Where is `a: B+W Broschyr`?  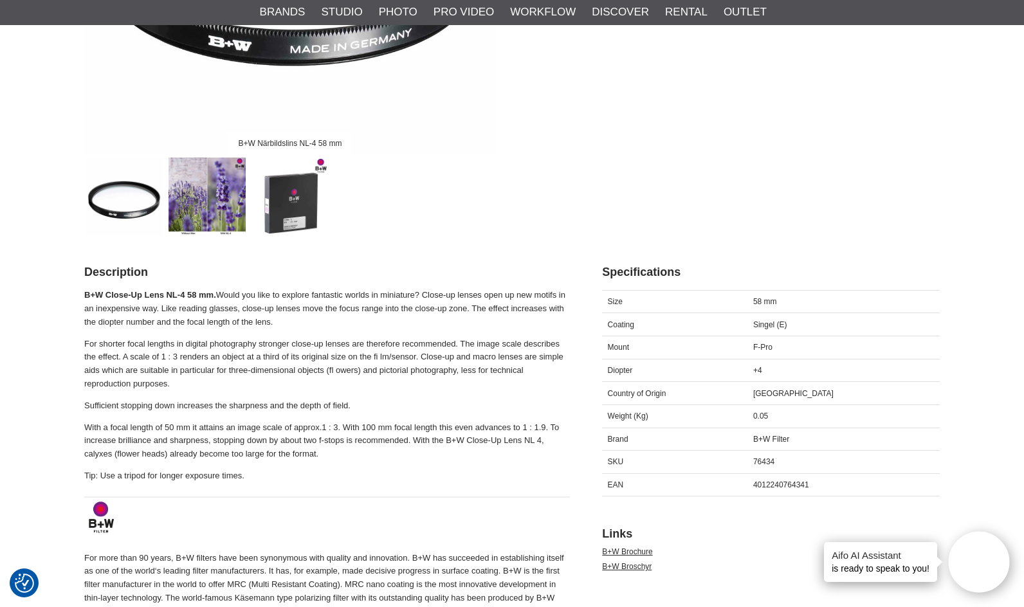 a: B+W Broschyr is located at coordinates (627, 567).